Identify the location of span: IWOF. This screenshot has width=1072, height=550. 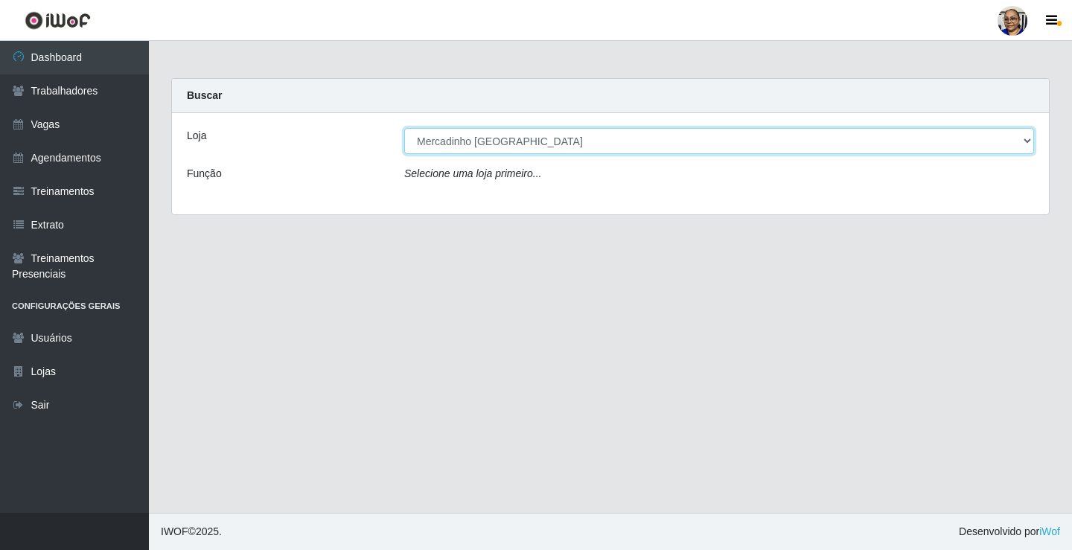
(174, 531).